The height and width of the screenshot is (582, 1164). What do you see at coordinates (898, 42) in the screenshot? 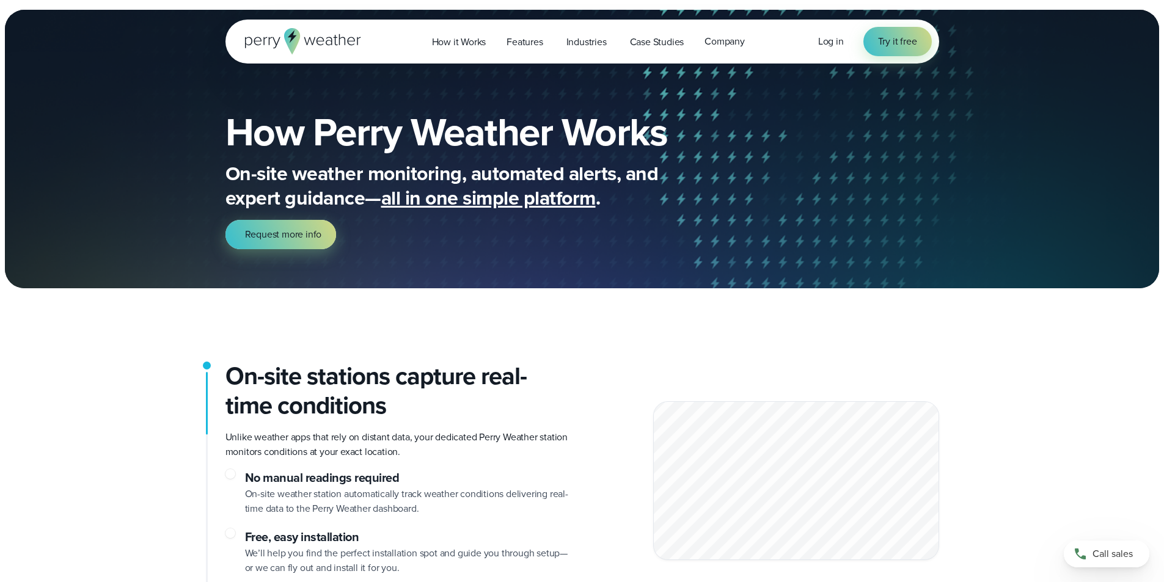
I see `span: Try it free` at bounding box center [898, 42].